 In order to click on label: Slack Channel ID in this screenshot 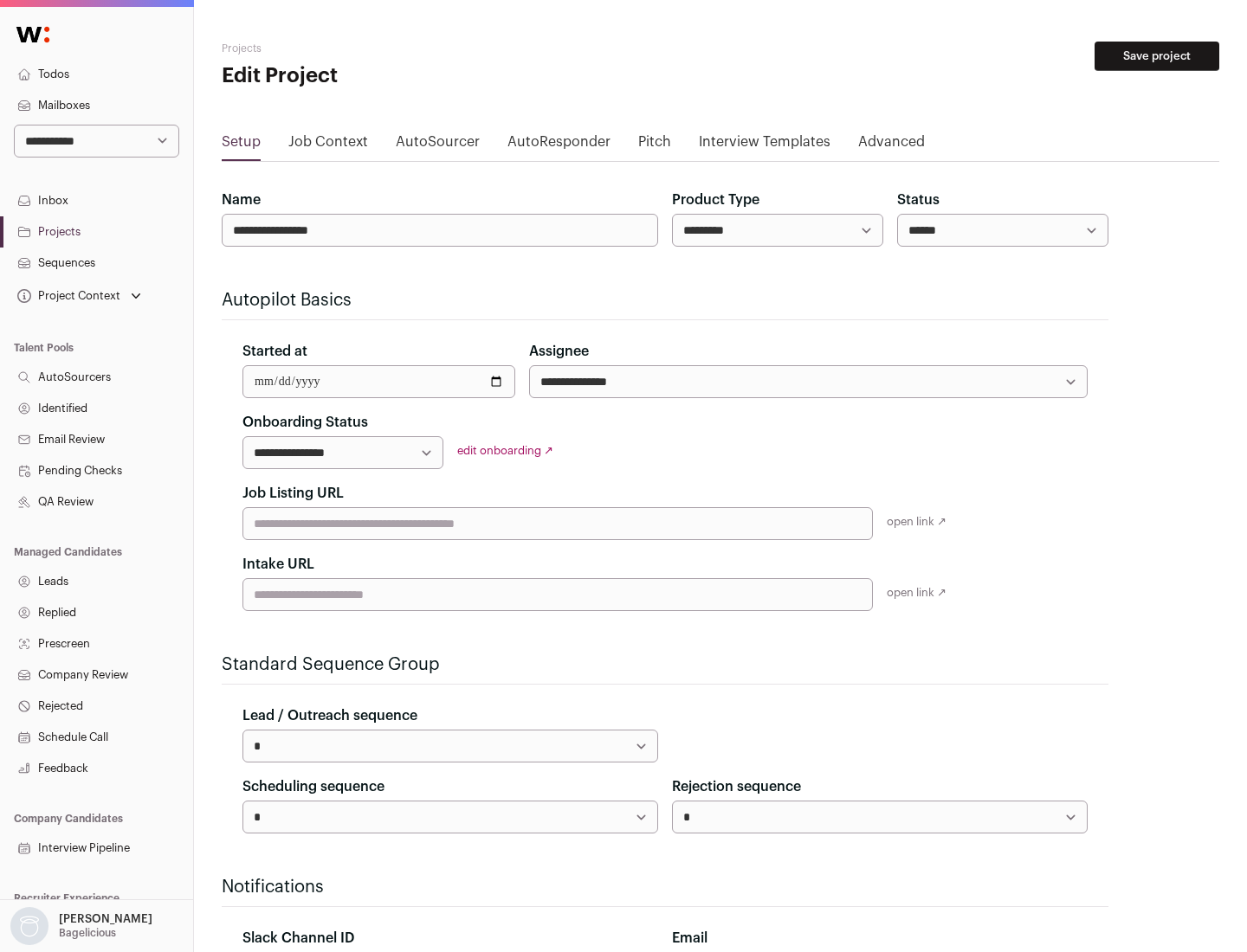, I will do `click(298, 939)`.